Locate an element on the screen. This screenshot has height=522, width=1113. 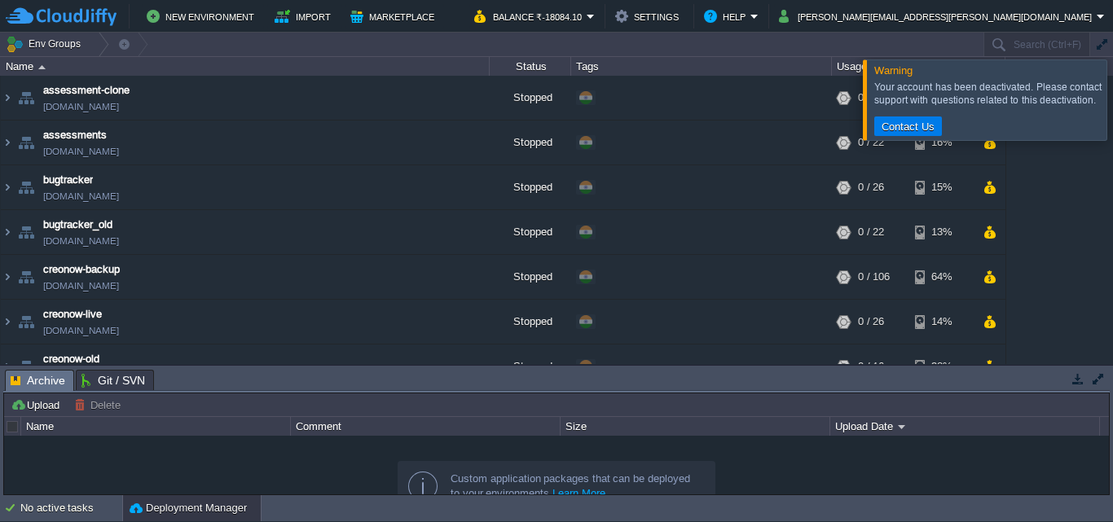
span: assessment-clone is located at coordinates (86, 90).